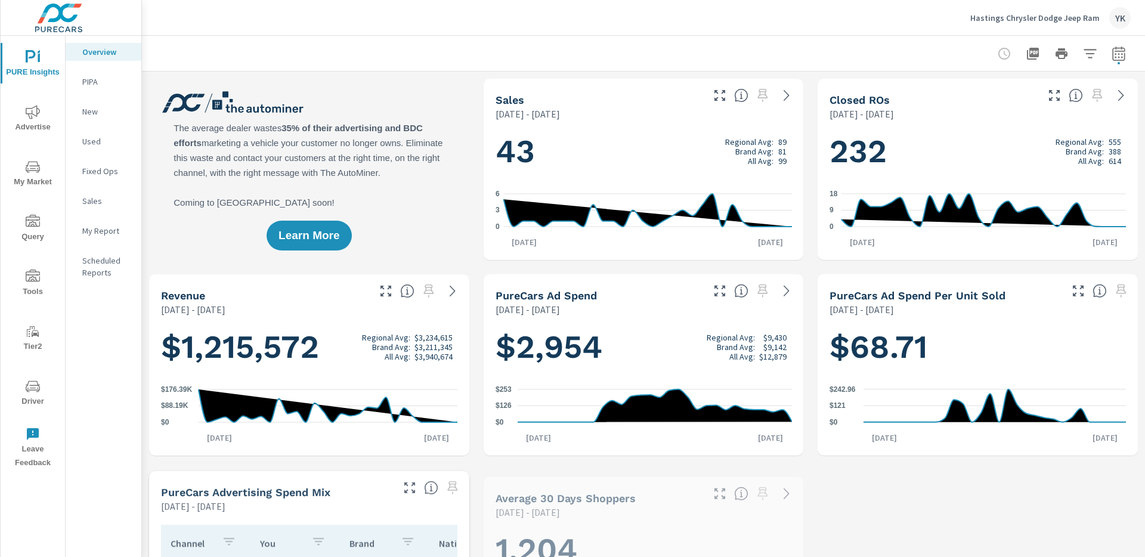  Describe the element at coordinates (407, 291) in the screenshot. I see `span: Total sales revenue over the selected date range. [Source: This data is sourced from the dealer’s...` at that location.